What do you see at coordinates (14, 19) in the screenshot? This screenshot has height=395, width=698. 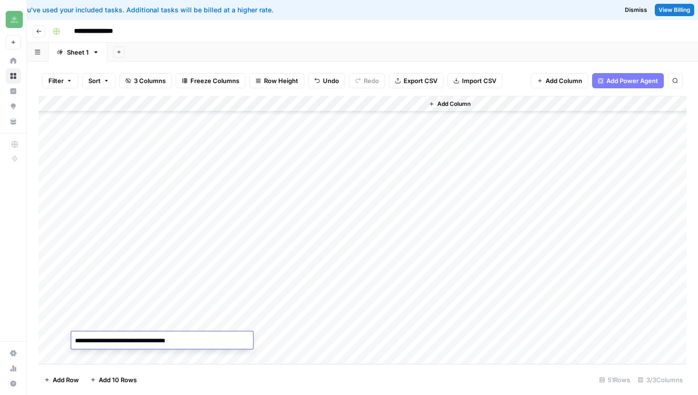 I see `img: Distru Logo` at bounding box center [14, 19].